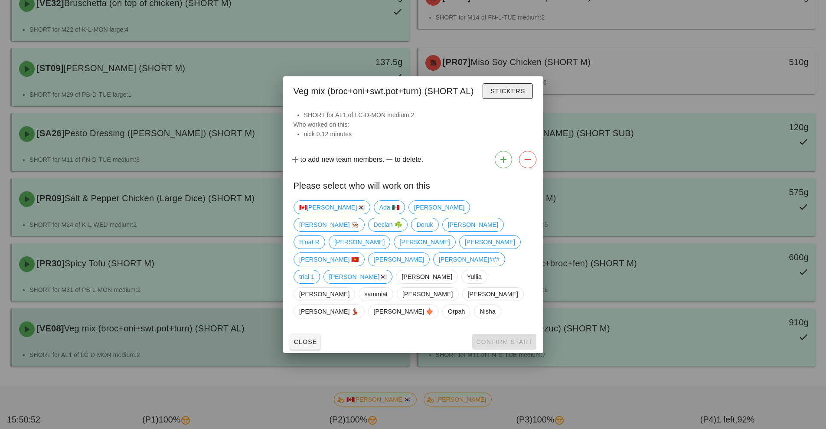  I want to click on button: Close, so click(305, 342).